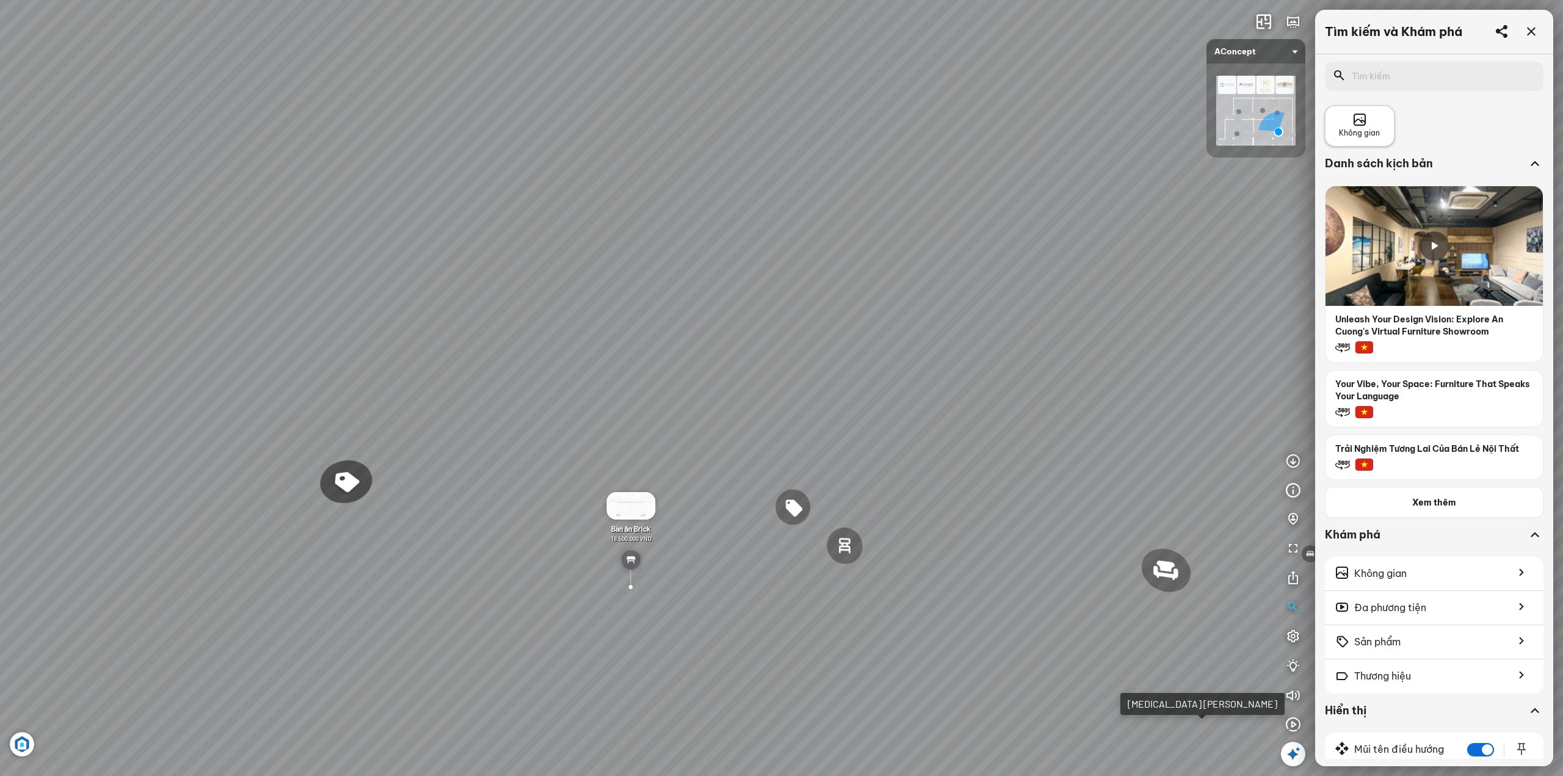  Describe the element at coordinates (1393, 32) in the screenshot. I see `div: Tìm kiếm và Khám phá` at that location.